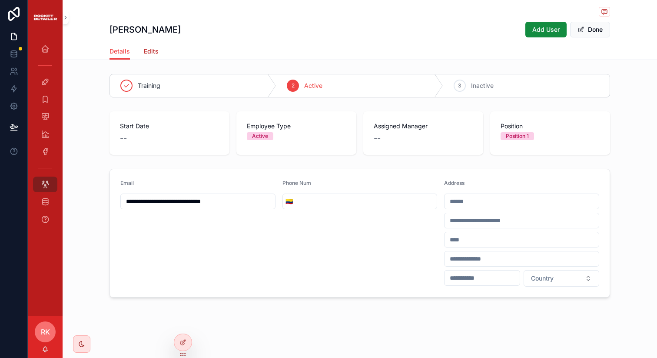  Describe the element at coordinates (296, 126) in the screenshot. I see `span: Employee Type` at that location.